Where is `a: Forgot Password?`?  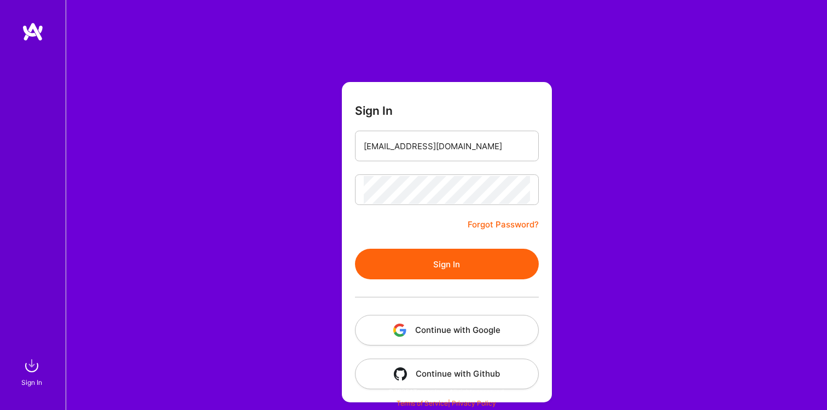 a: Forgot Password? is located at coordinates (503, 225).